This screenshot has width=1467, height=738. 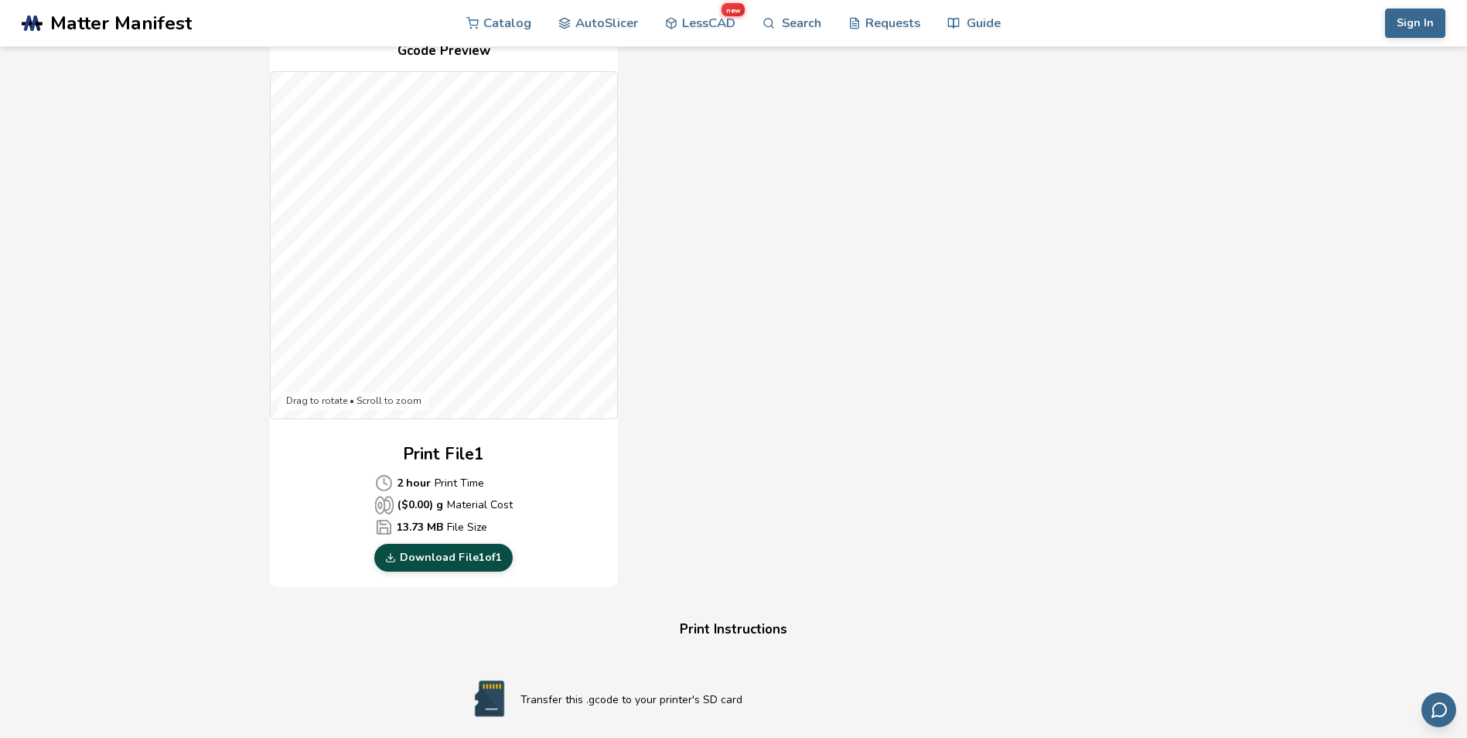 What do you see at coordinates (732, 9) in the screenshot?
I see `span: new` at bounding box center [732, 9].